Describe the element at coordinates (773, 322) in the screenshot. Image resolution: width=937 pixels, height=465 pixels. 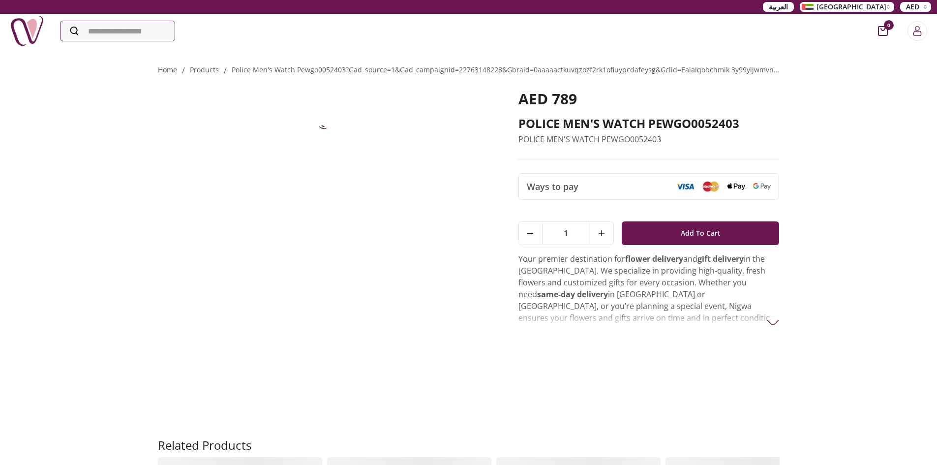
I see `img: arrow` at that location.